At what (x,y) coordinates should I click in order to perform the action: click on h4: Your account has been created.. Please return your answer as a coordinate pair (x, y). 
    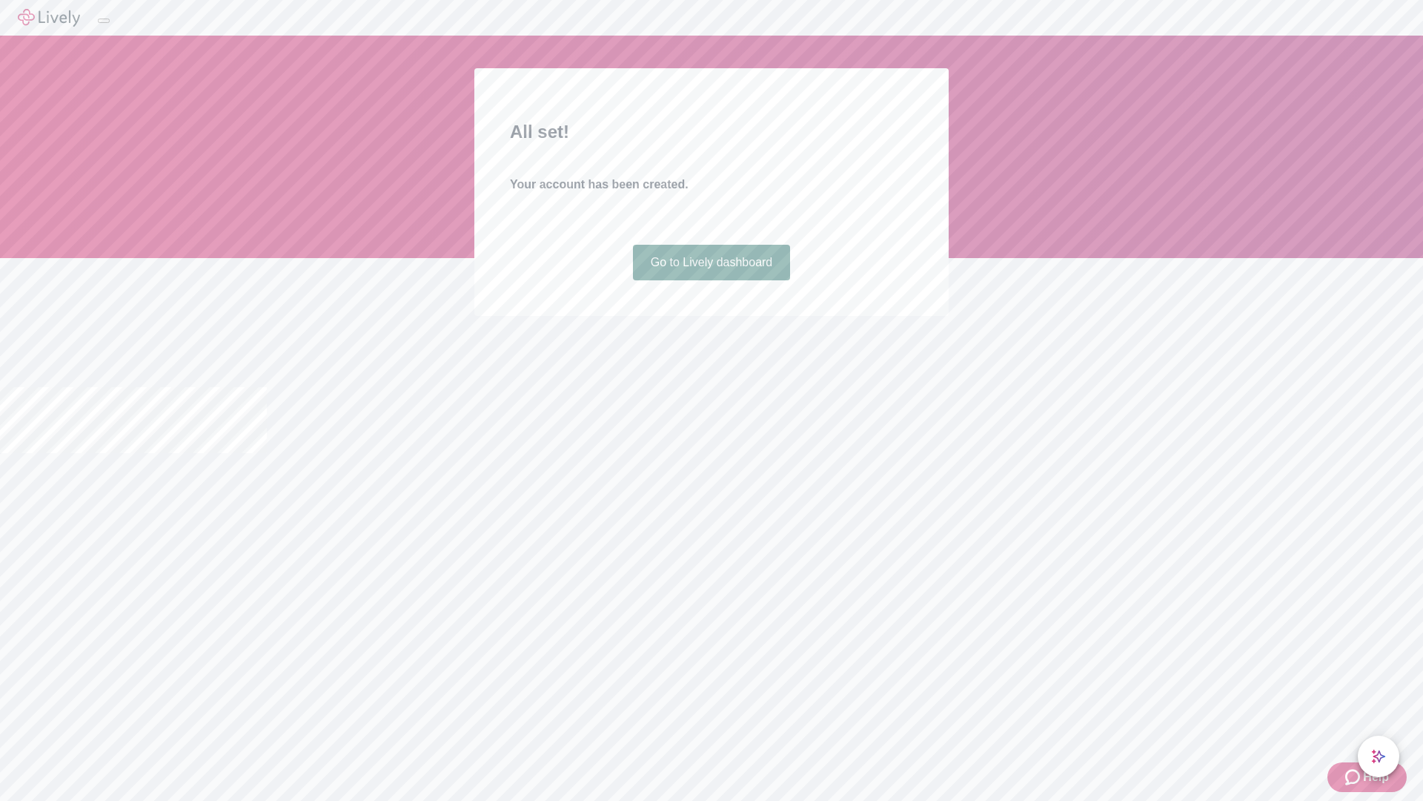
    Looking at the image, I should click on (712, 185).